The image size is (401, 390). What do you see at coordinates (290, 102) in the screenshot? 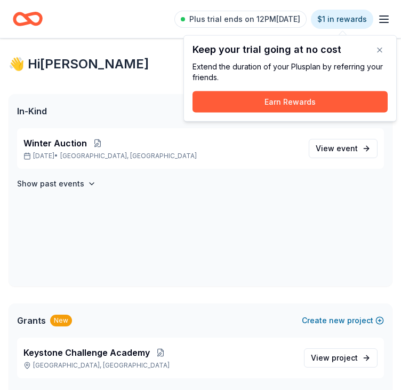
I see `button: Earn Rewards` at bounding box center [290, 102].